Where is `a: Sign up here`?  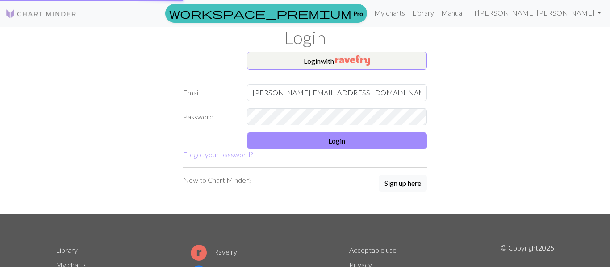 a: Sign up here is located at coordinates (403, 184).